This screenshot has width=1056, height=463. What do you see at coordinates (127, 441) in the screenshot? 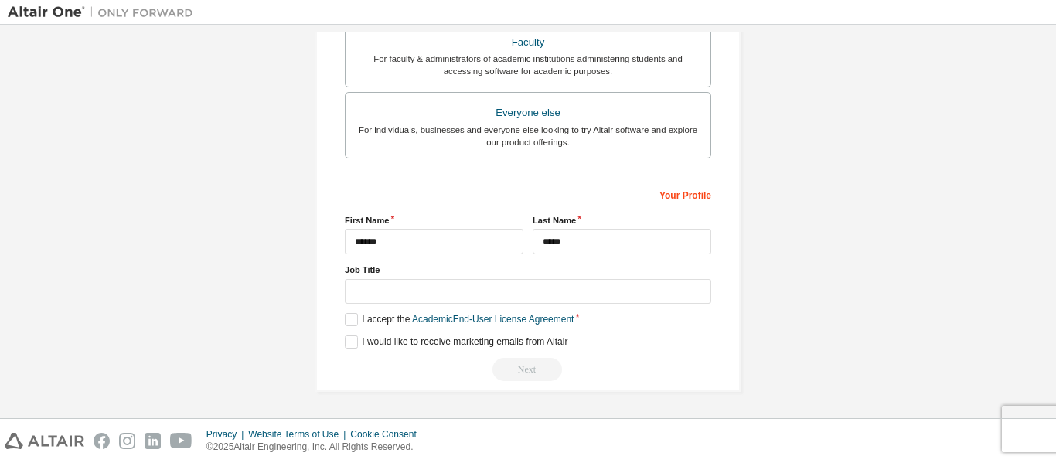
I see `img: instagram.svg` at bounding box center [127, 441].